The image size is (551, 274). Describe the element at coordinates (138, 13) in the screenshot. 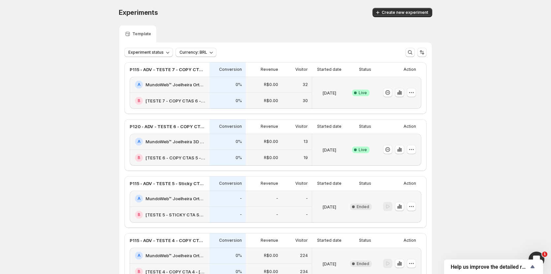

I see `span: Experiments` at that location.